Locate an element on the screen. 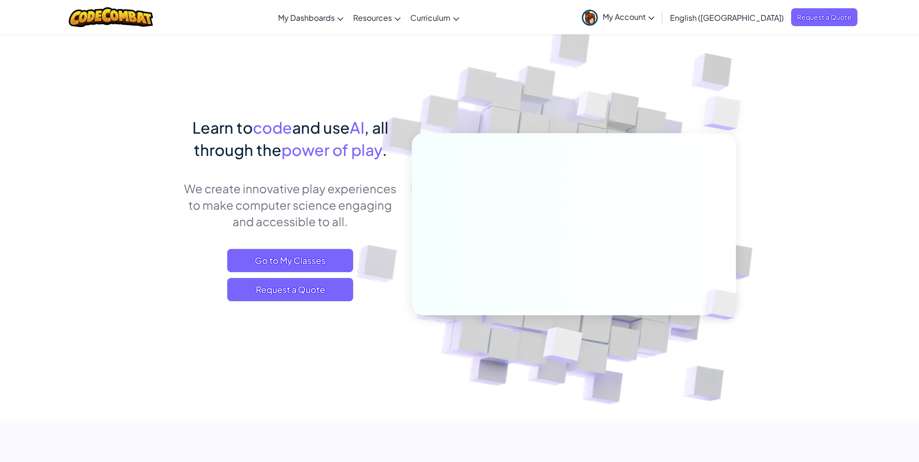 This screenshot has width=919, height=462. a: Resources is located at coordinates (377, 17).